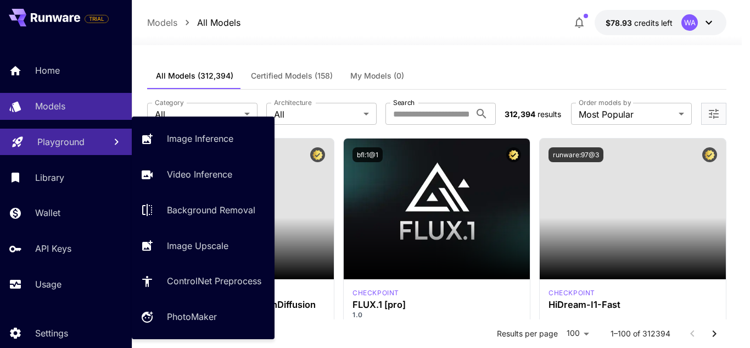  Describe the element at coordinates (641, 333) in the screenshot. I see `p: 1–100 of 312394` at that location.